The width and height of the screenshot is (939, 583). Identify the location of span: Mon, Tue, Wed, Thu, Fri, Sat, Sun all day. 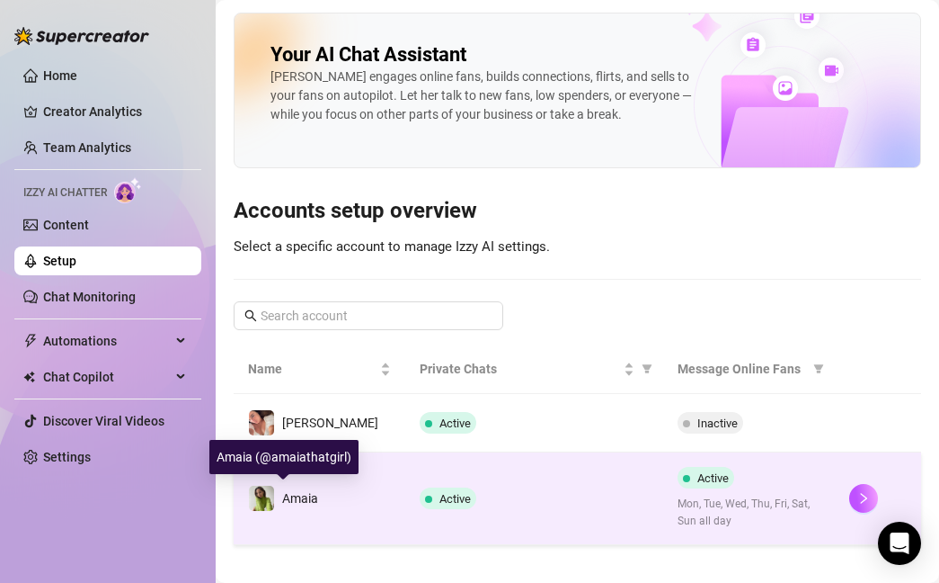
(749, 512).